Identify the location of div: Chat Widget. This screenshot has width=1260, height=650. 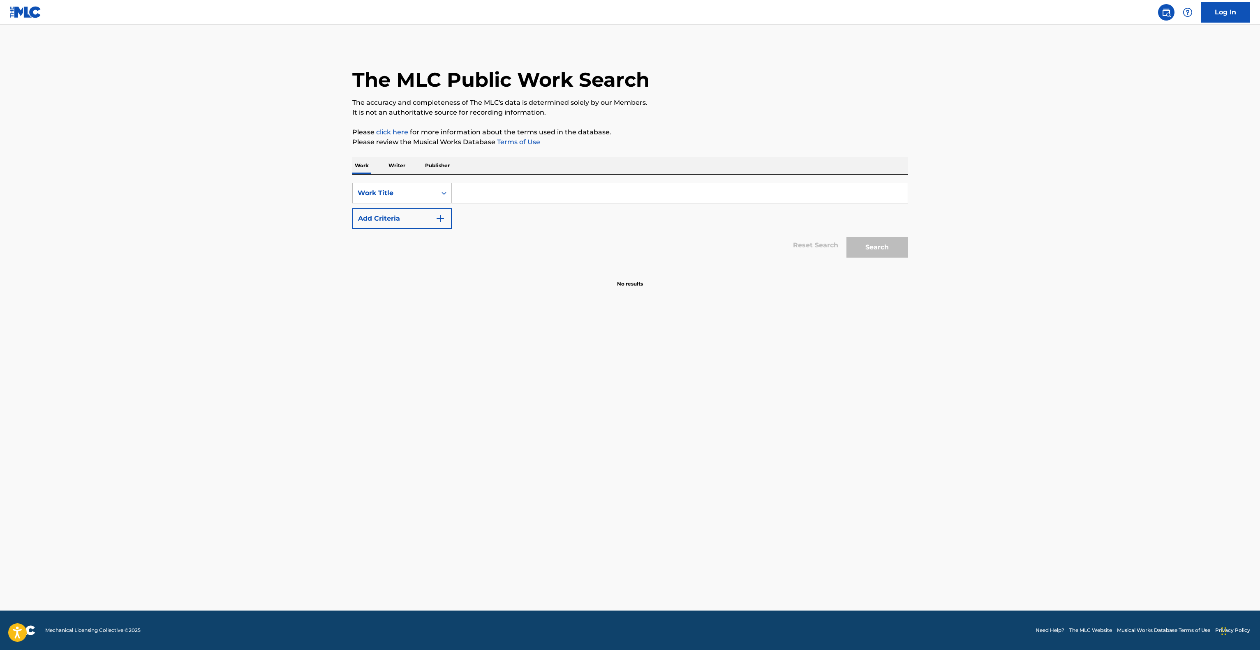
(1240, 631).